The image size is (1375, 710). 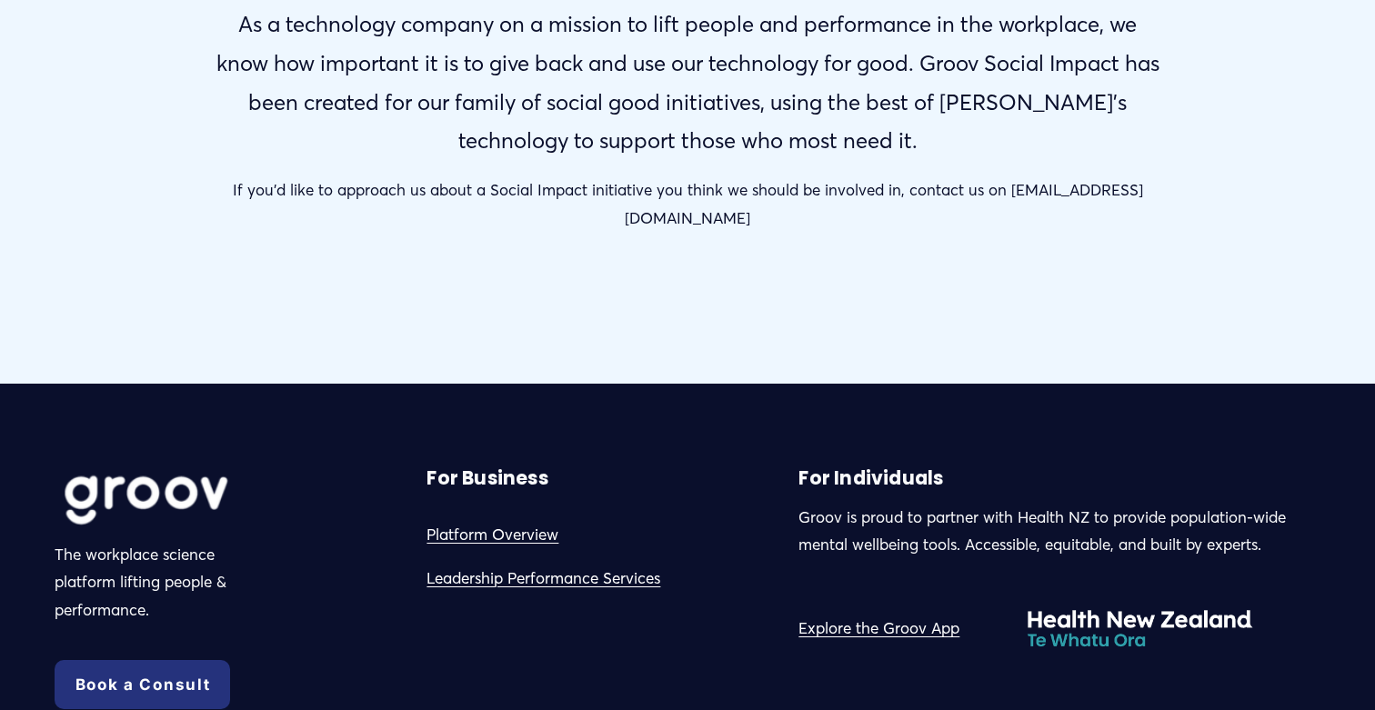 I want to click on a: Book a Consult, so click(x=142, y=685).